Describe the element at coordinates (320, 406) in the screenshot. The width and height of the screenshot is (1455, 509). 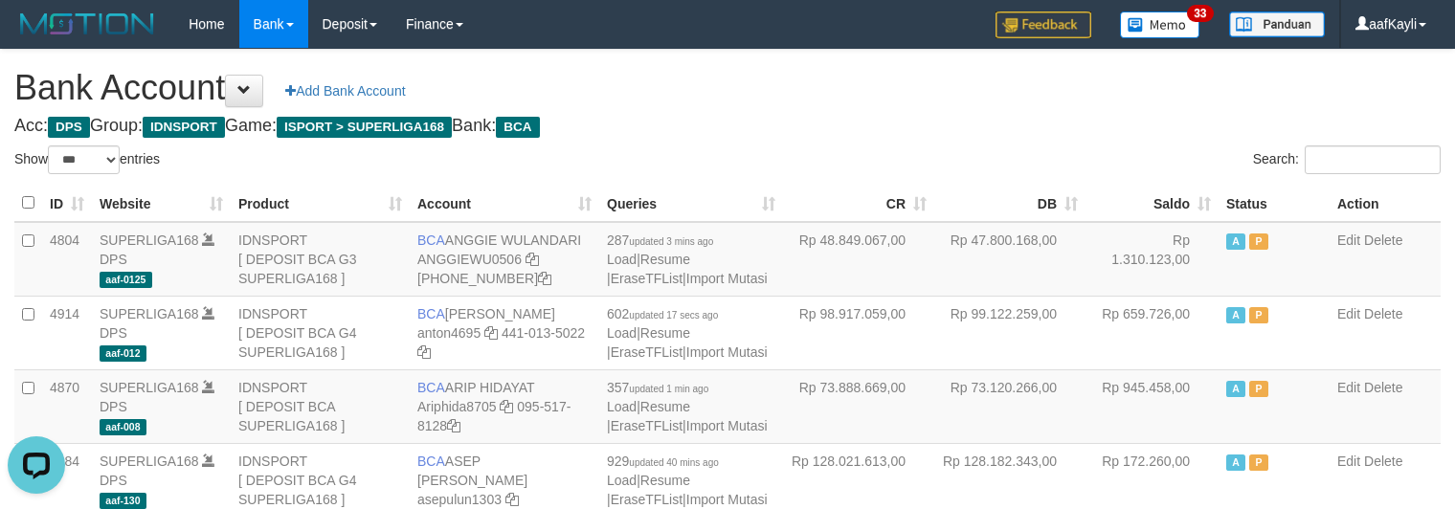
I see `td: IDNSPORT [ DEPOSIT BCA SUPERLIGA168 ]` at that location.